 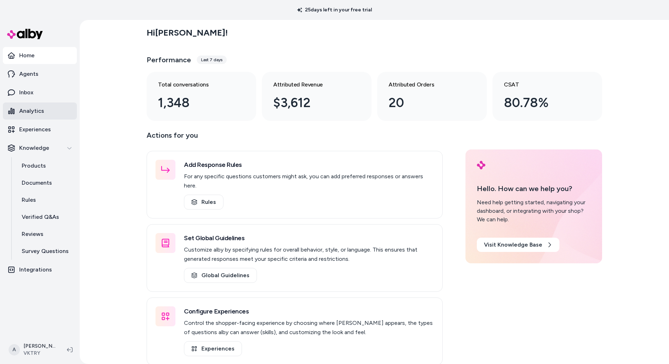 I want to click on a: Inbox, so click(x=40, y=93).